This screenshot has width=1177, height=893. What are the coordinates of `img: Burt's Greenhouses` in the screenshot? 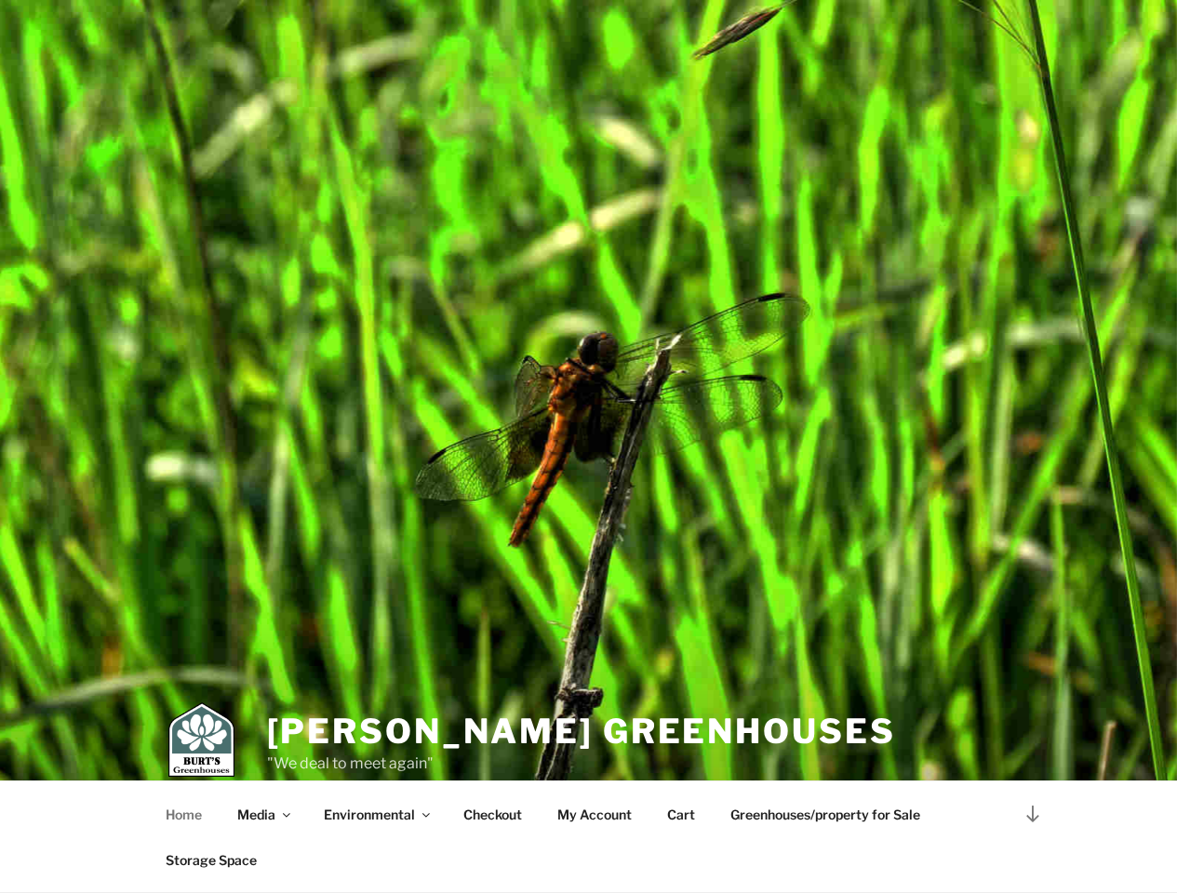 It's located at (201, 740).